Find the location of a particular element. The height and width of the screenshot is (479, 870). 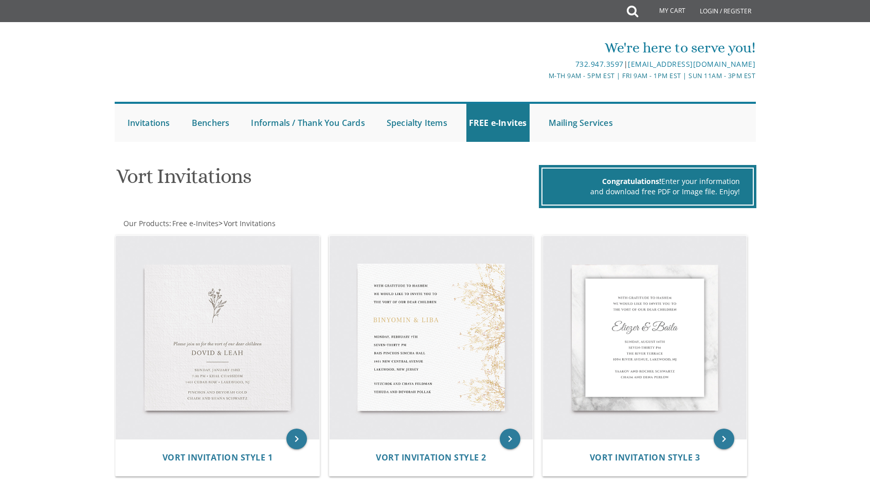

span: Vort Invitation Style 2 is located at coordinates (431, 458).